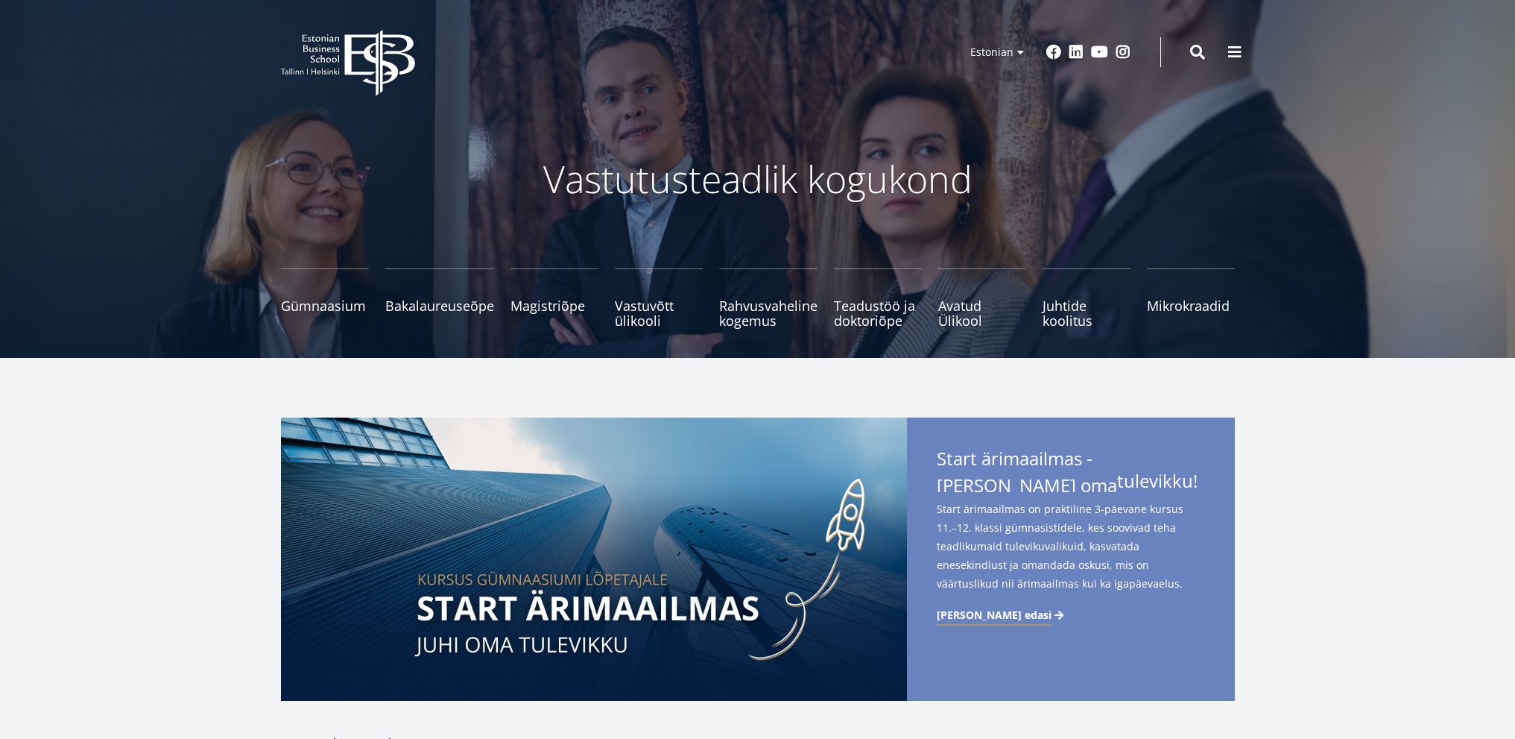 The width and height of the screenshot is (1515, 739). Describe the element at coordinates (440, 298) in the screenshot. I see `a: Bakalaureuseõpe` at that location.